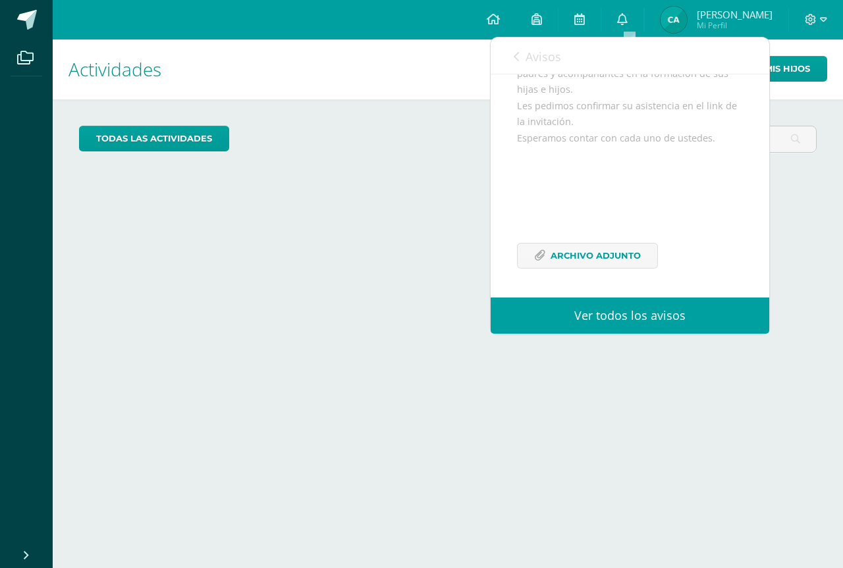 The height and width of the screenshot is (568, 843). I want to click on span: Mi Perfil, so click(734, 25).